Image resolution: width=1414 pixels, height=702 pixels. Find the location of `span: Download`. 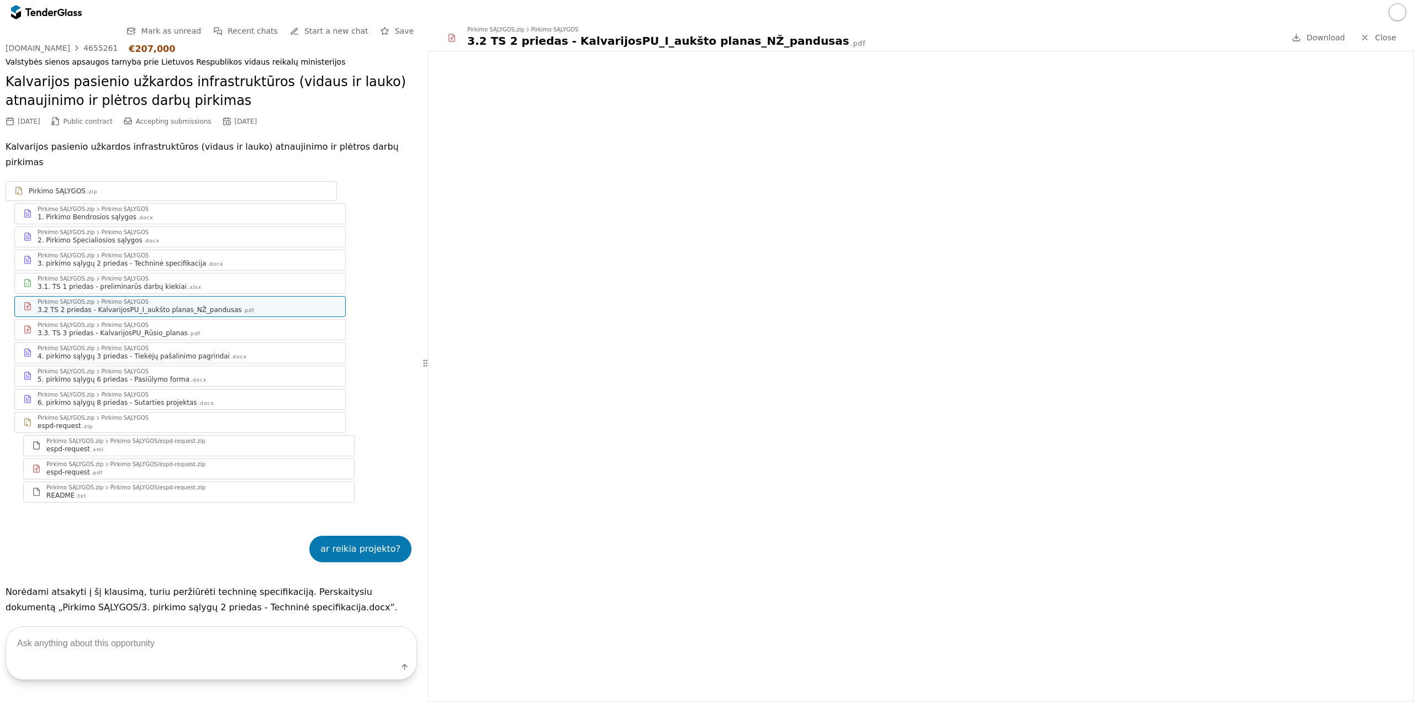

span: Download is located at coordinates (1326, 38).